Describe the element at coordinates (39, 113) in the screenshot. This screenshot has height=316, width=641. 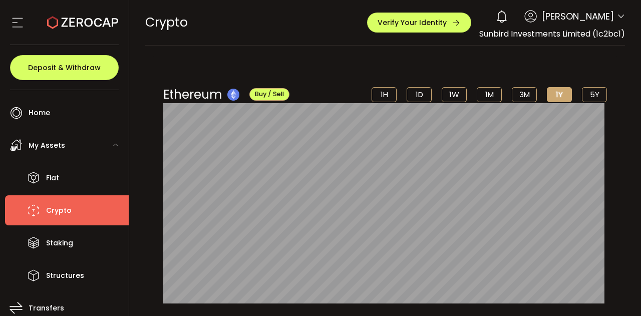
I see `span: Home` at that location.